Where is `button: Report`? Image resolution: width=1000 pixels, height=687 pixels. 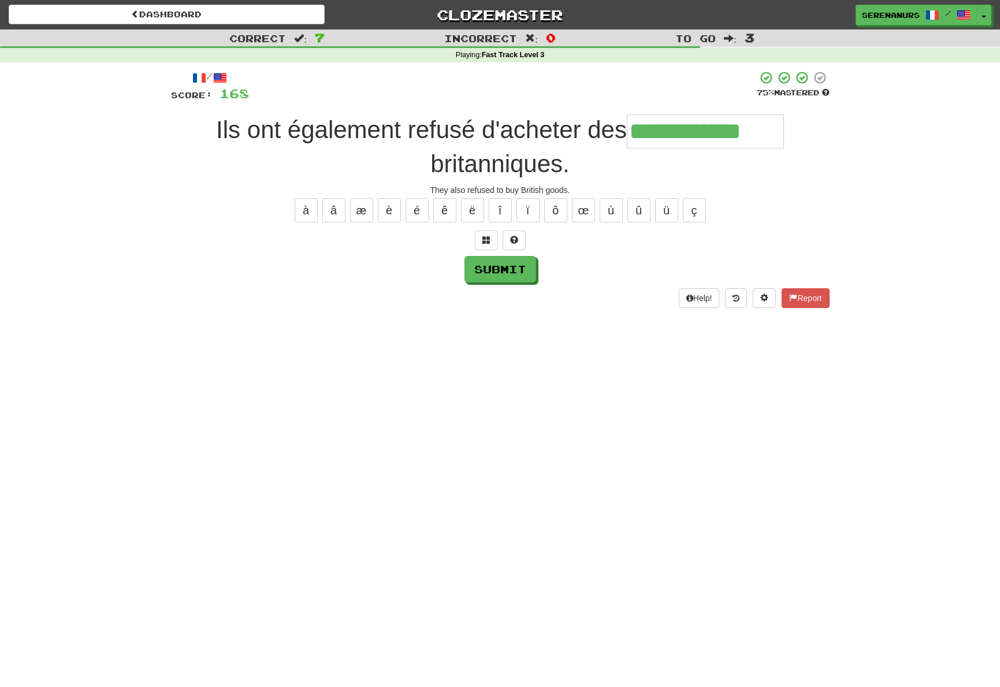
button: Report is located at coordinates (806, 298).